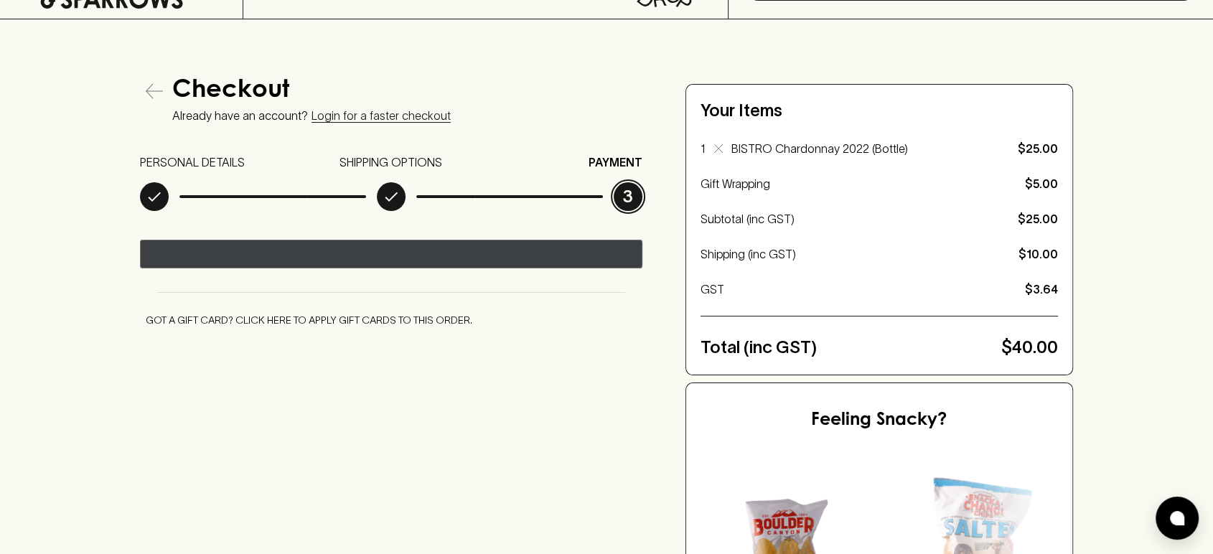 This screenshot has width=1213, height=554. Describe the element at coordinates (856, 219) in the screenshot. I see `p: Subtotal (inc GST)` at that location.